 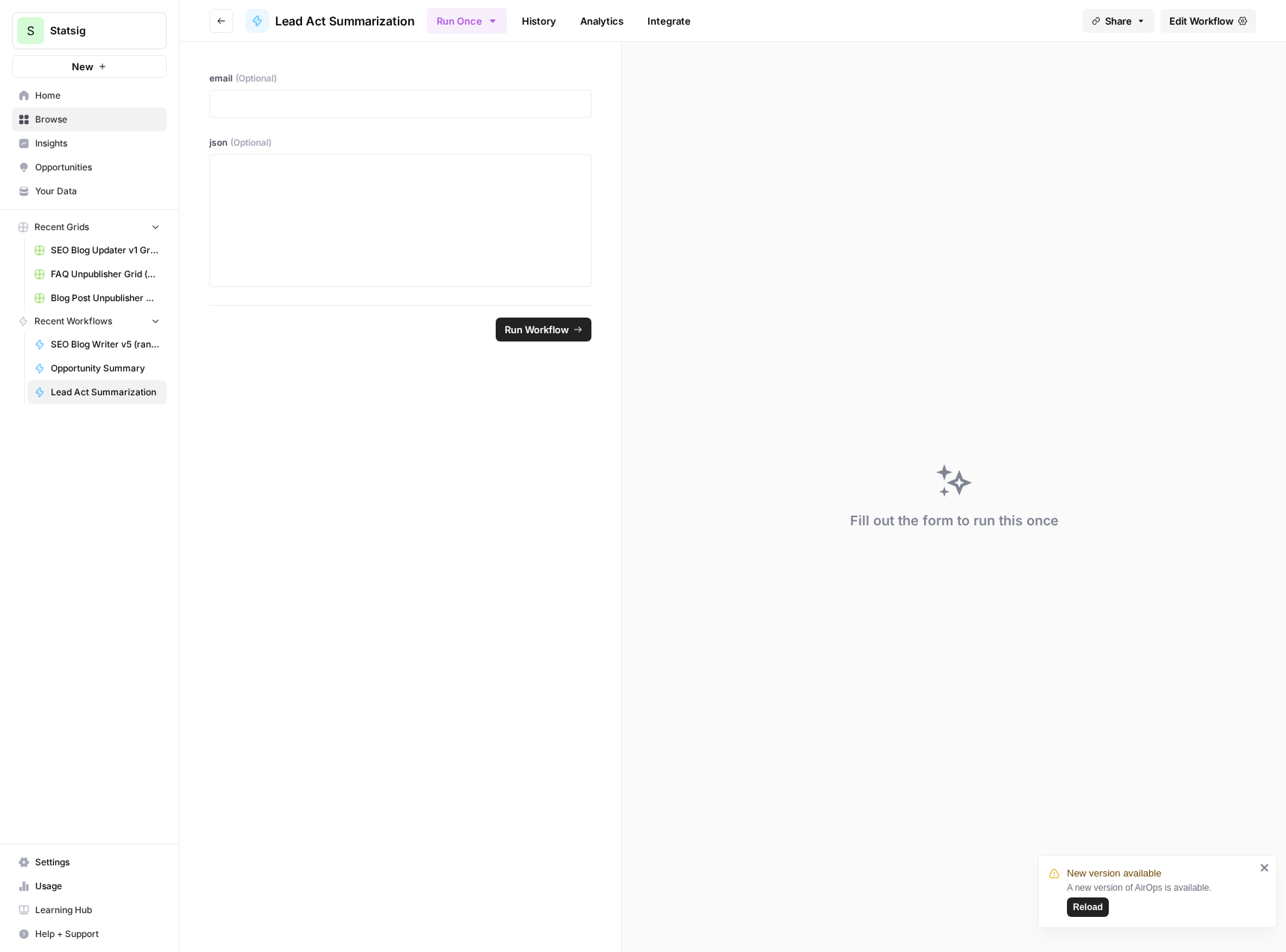 What do you see at coordinates (98, 369) in the screenshot?
I see `a: Opportunity Summary` at bounding box center [98, 369].